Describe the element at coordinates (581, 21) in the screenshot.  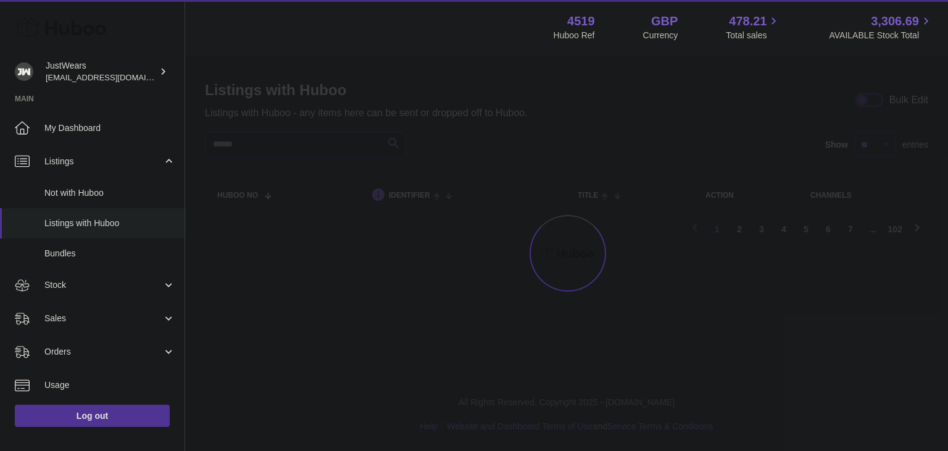
I see `strong: 4519` at that location.